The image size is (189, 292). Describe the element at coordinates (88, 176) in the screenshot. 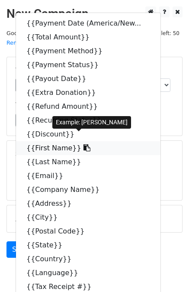

I see `a: {{Email}}` at that location.